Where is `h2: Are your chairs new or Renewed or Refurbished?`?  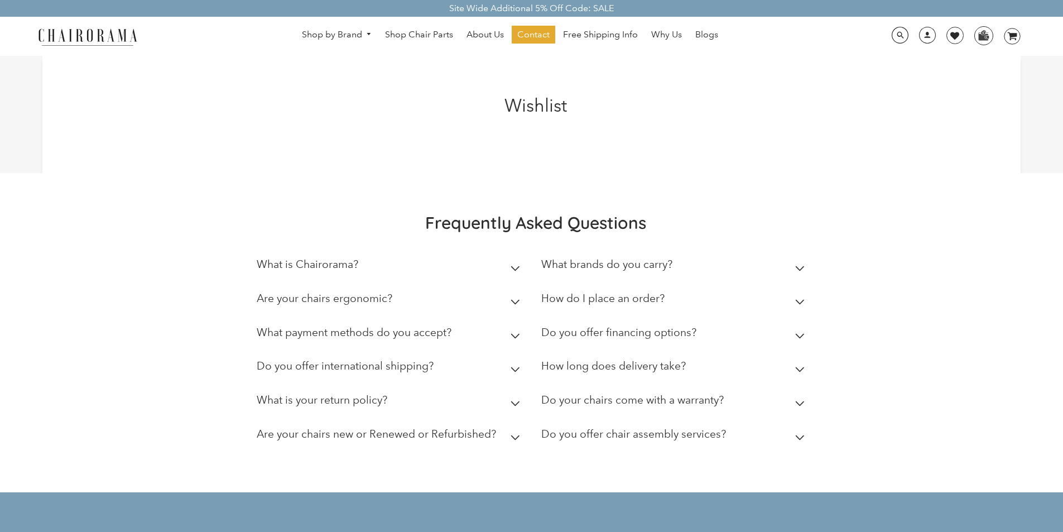 h2: Are your chairs new or Renewed or Refurbished? is located at coordinates (376, 433).